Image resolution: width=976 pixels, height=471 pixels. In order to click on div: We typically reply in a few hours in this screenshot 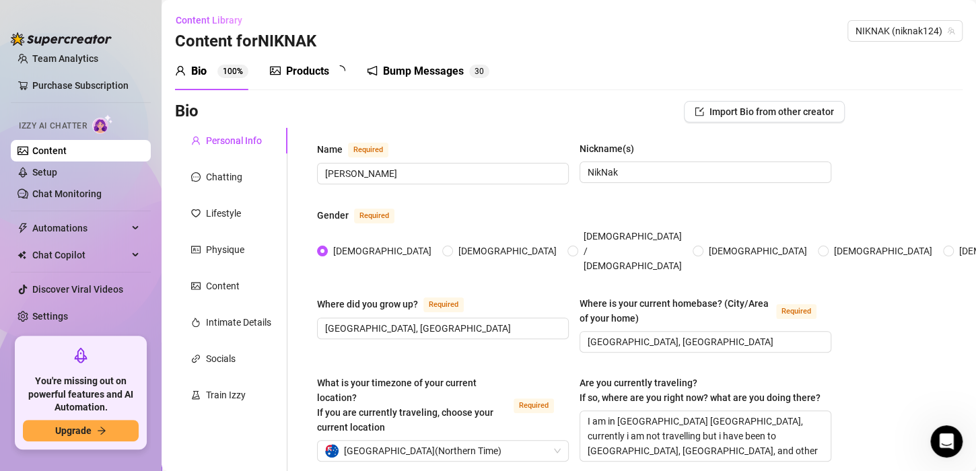, I will do `click(126, 268)`.